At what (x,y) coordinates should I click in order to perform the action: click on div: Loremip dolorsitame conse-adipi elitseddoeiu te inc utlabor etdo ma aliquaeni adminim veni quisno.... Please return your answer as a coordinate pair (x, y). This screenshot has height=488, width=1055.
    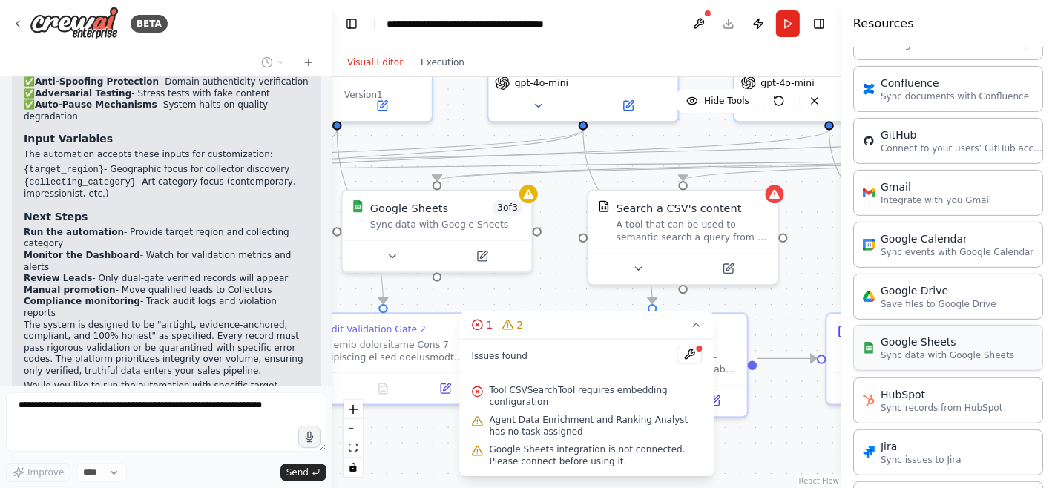
    Looking at the image, I should click on (662, 363).